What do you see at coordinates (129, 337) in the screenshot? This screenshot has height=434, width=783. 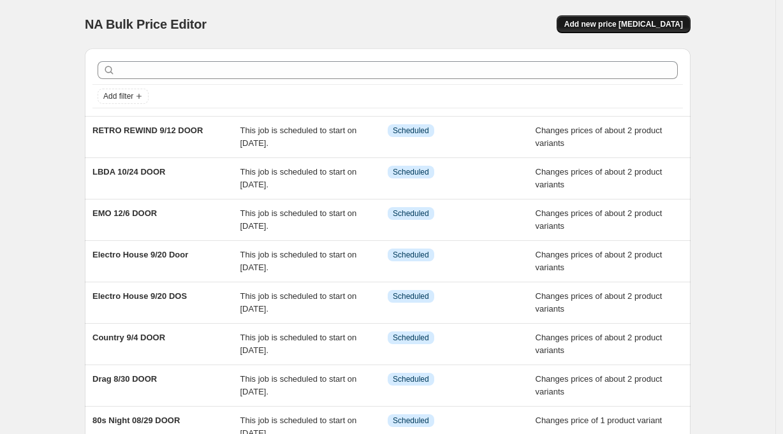 I see `span: Country 9/4 DOOR` at bounding box center [129, 337].